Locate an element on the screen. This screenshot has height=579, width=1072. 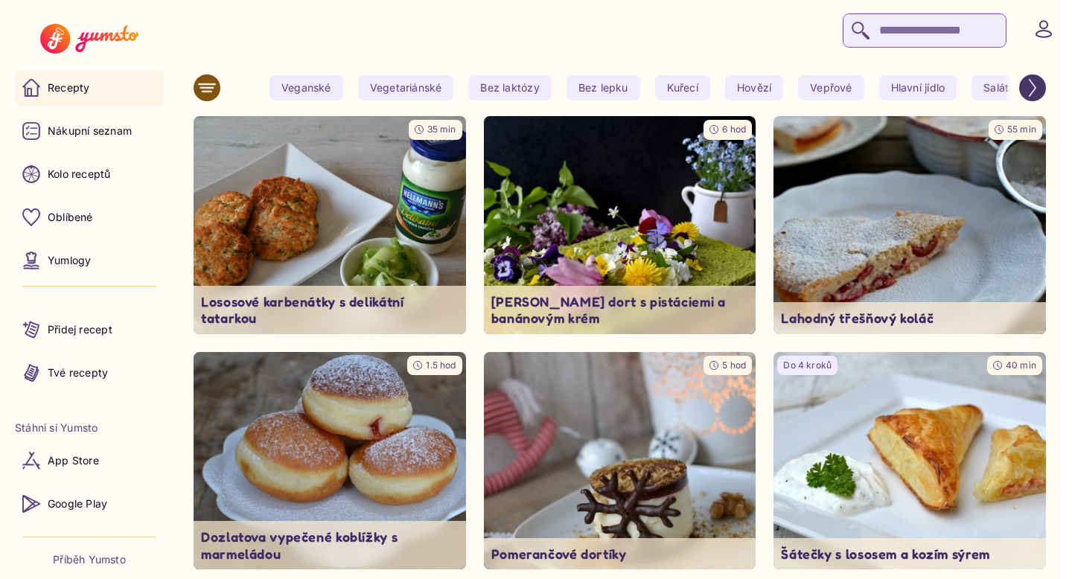
span: Hovězí is located at coordinates (754, 88).